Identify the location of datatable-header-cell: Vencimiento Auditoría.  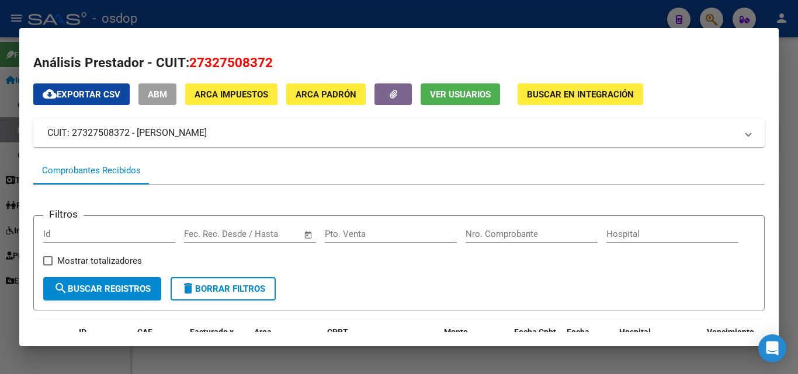
(728, 346).